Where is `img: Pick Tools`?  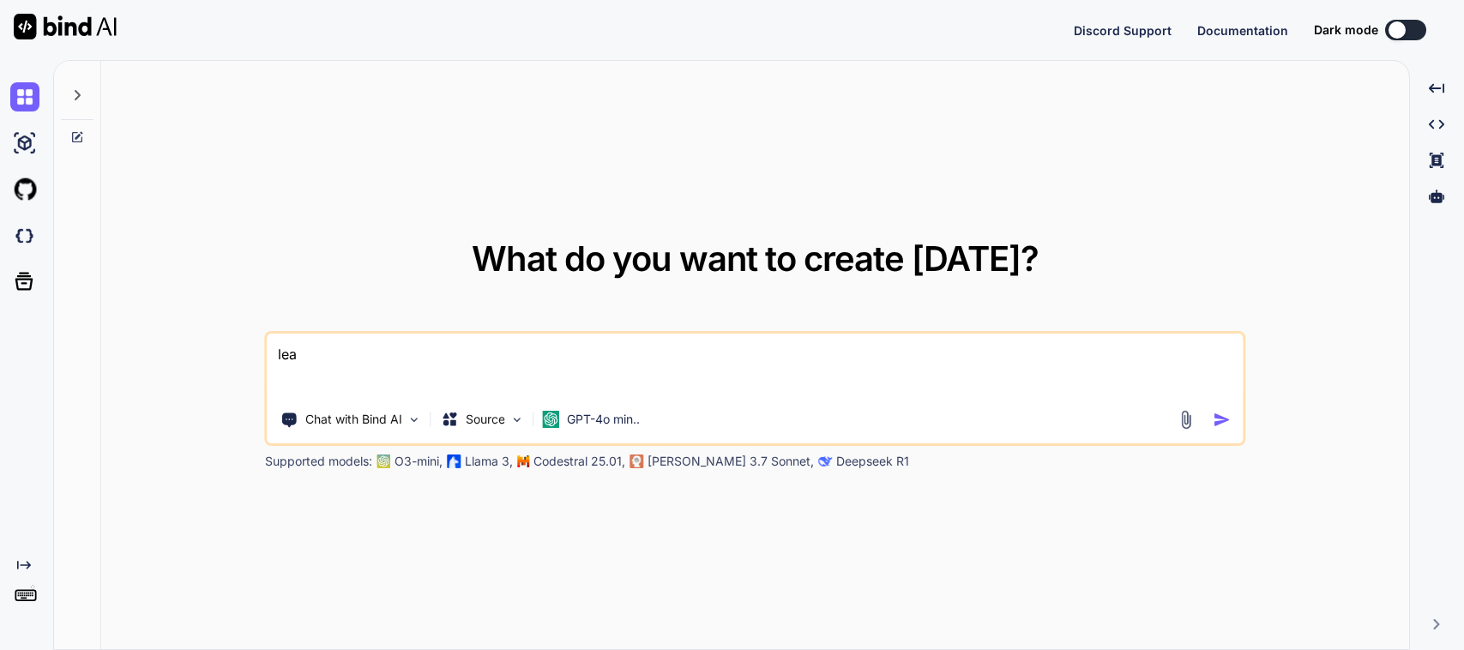
img: Pick Tools is located at coordinates (414, 419).